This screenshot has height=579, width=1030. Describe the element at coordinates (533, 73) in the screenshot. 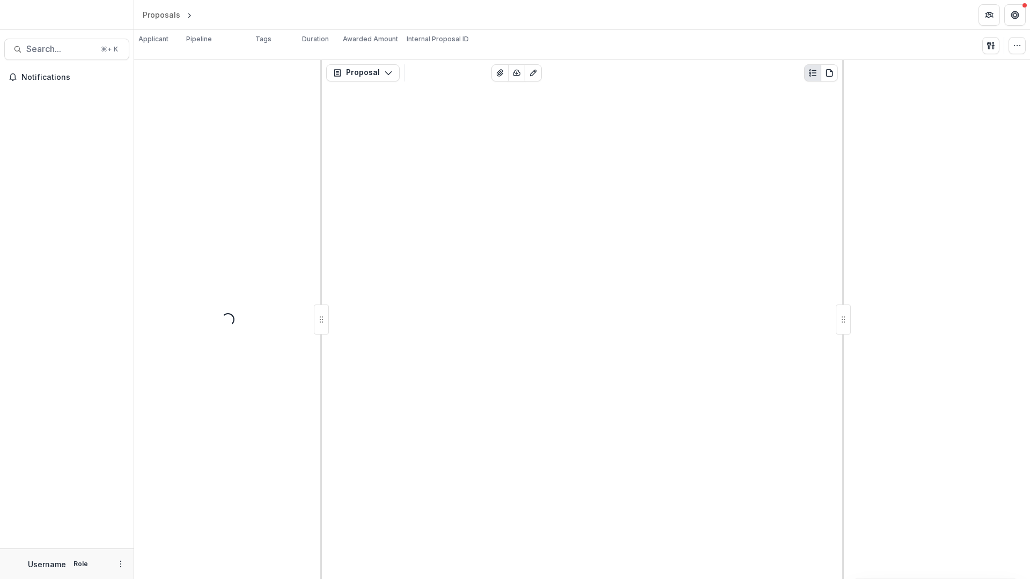

I see `button: Edit as form` at that location.